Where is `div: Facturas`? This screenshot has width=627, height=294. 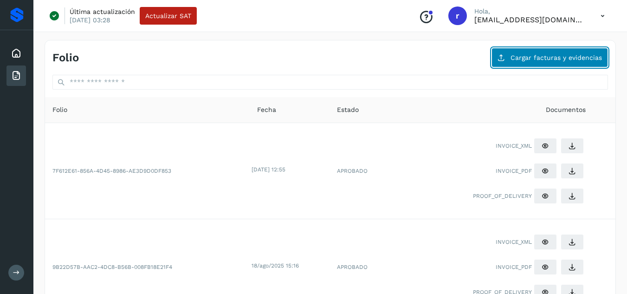
div: Facturas is located at coordinates (16, 76).